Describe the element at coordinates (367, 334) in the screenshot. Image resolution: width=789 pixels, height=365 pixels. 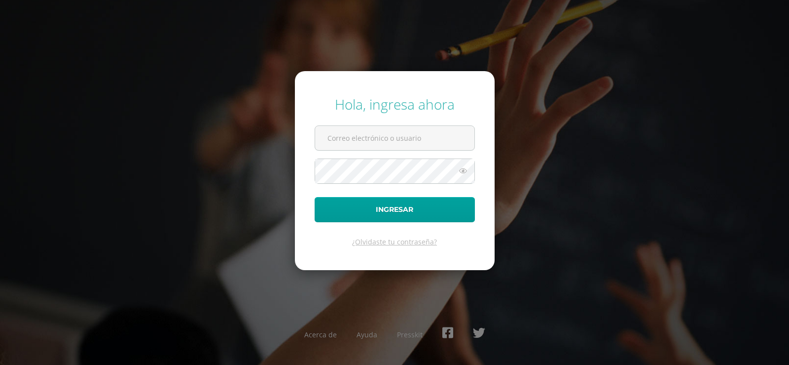
I see `a: Ayuda` at that location.